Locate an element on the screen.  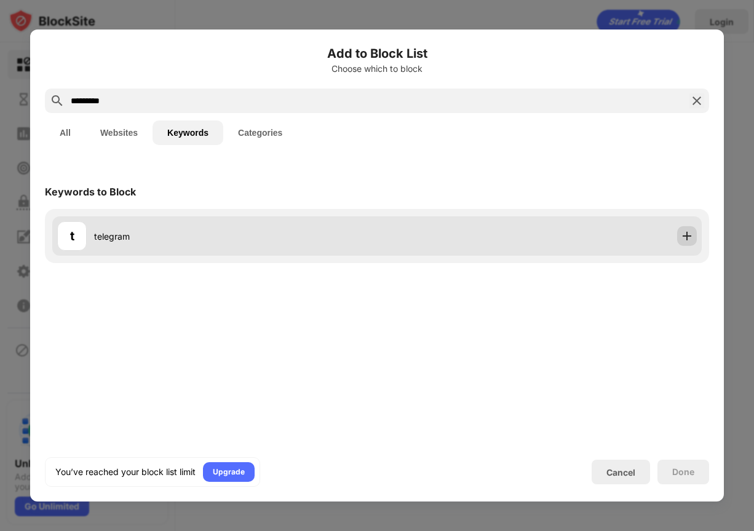
button: Websites is located at coordinates (119, 133).